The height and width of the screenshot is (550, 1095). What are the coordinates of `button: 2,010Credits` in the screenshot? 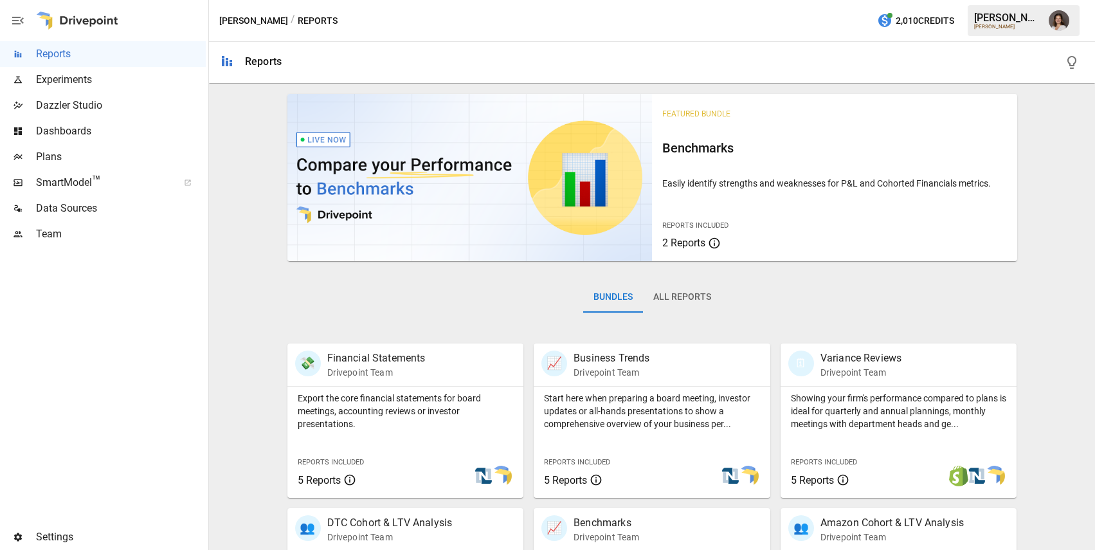 It's located at (915, 21).